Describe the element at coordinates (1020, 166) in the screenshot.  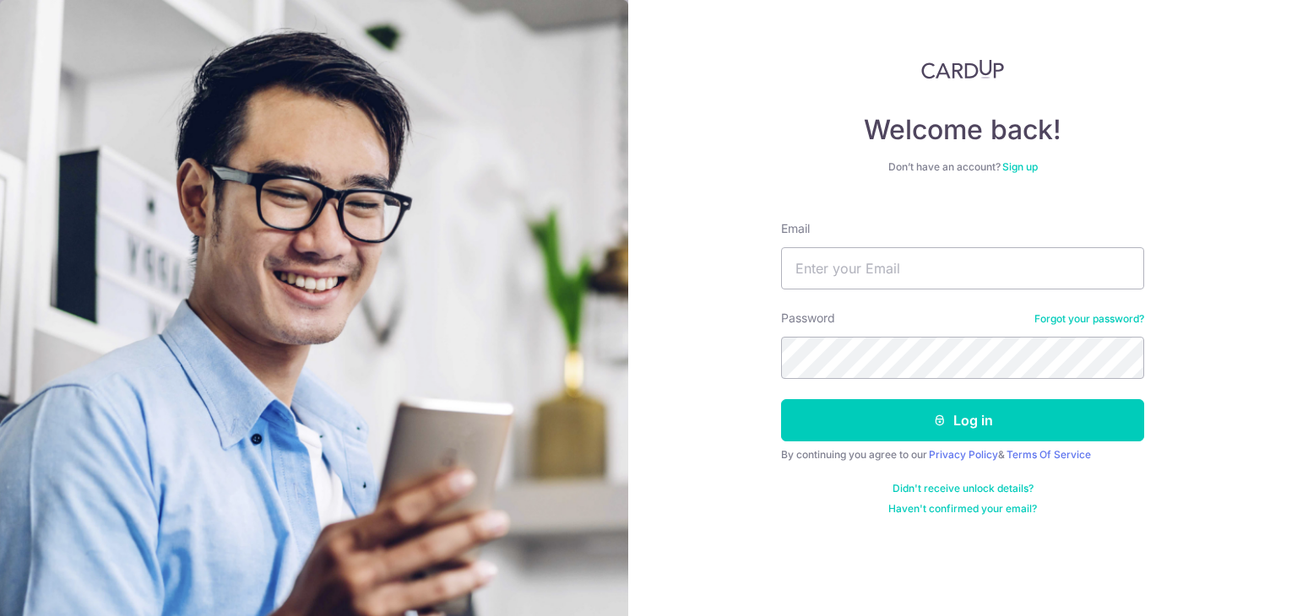
I see `a: Sign up` at that location.